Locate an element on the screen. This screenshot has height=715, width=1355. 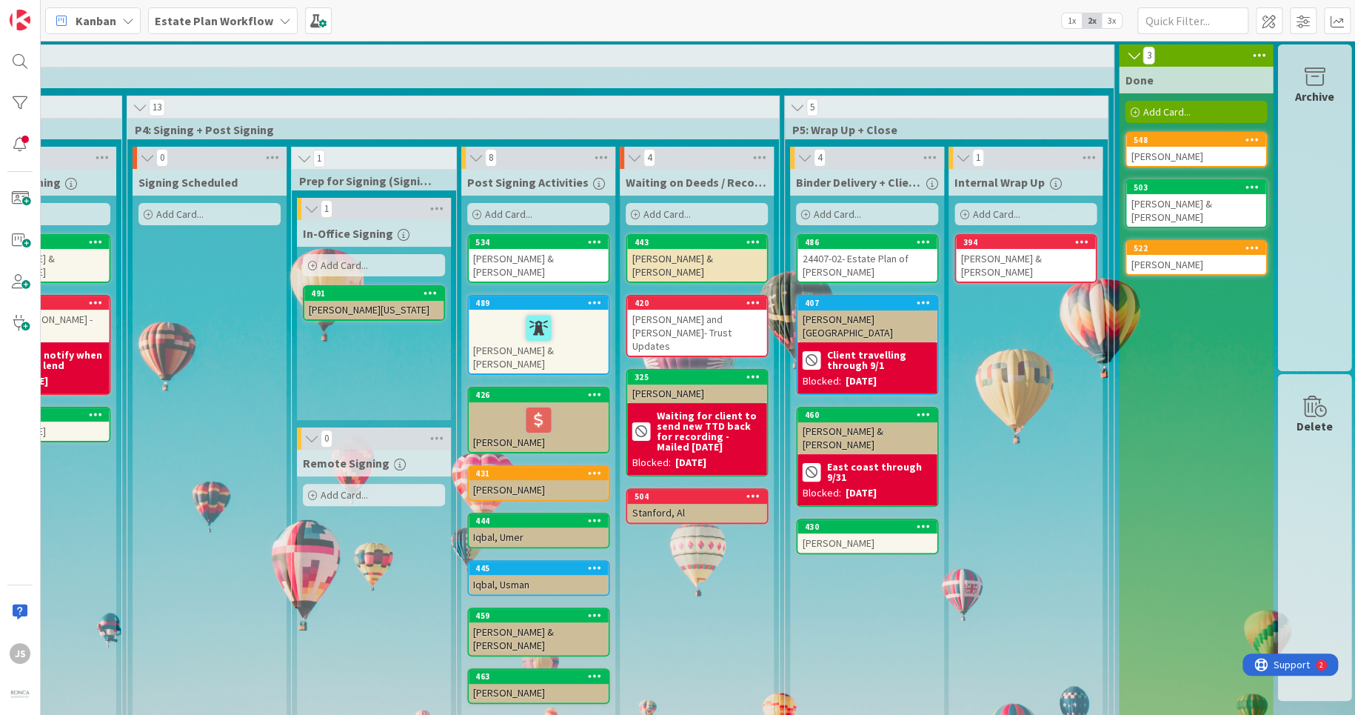
b: Estate Plan Workflow is located at coordinates (214, 21).